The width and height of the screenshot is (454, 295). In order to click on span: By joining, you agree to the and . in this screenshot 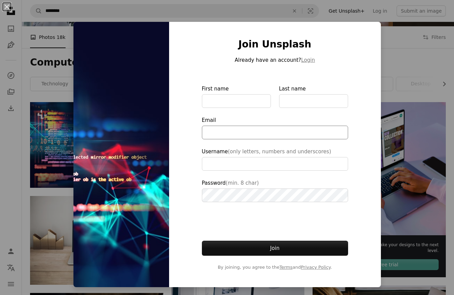, I will do `click(275, 267)`.